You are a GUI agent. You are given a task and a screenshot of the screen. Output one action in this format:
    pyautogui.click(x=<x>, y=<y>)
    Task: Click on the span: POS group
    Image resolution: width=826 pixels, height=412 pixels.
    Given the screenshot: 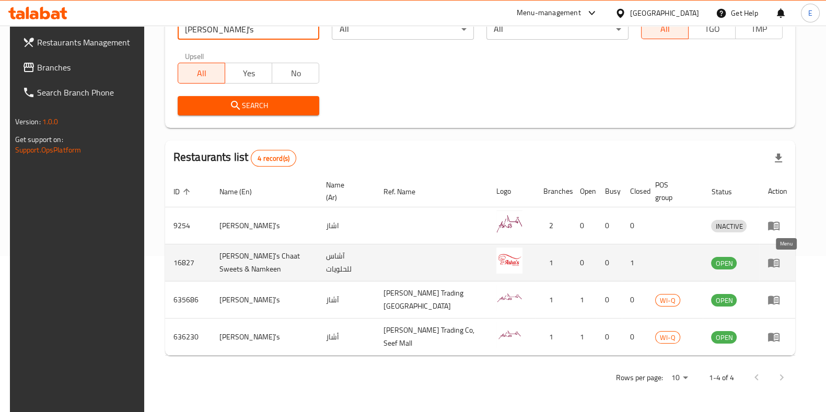 What is the action you would take?
    pyautogui.click(x=673, y=191)
    